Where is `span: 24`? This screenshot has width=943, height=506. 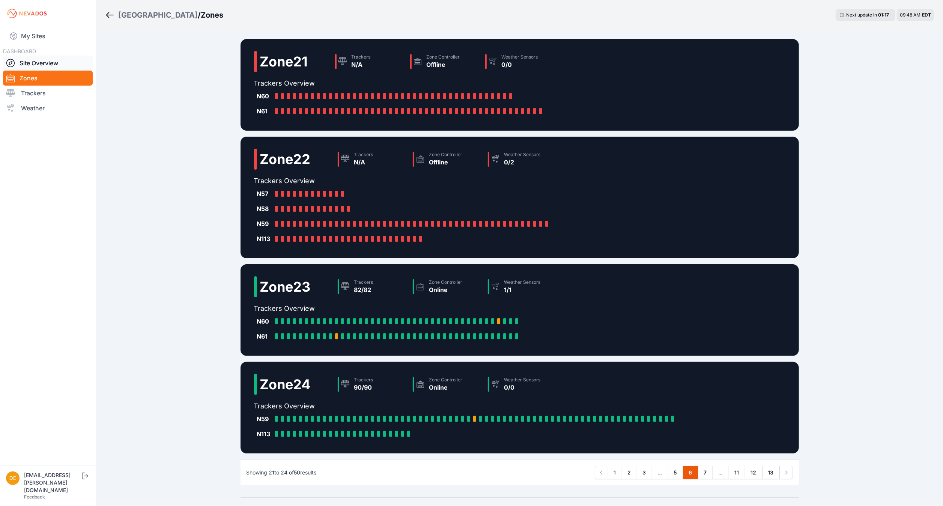 span: 24 is located at coordinates (285, 472).